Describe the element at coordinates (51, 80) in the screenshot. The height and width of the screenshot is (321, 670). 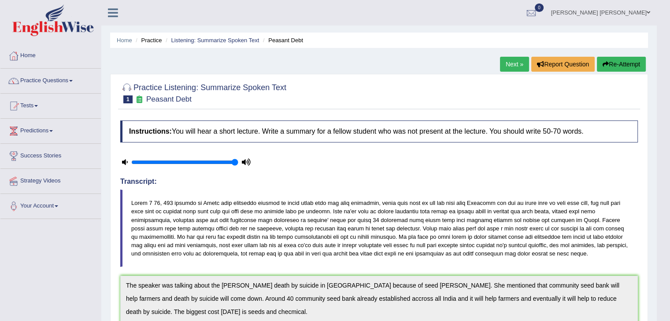
I see `a: Practice Questions` at that location.